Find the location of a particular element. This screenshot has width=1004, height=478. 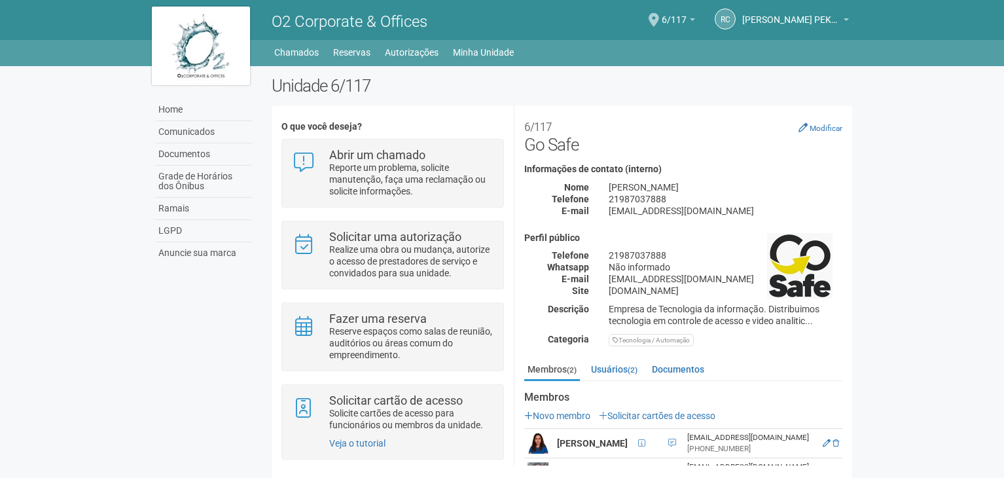

strong: Descrição is located at coordinates (568, 309).